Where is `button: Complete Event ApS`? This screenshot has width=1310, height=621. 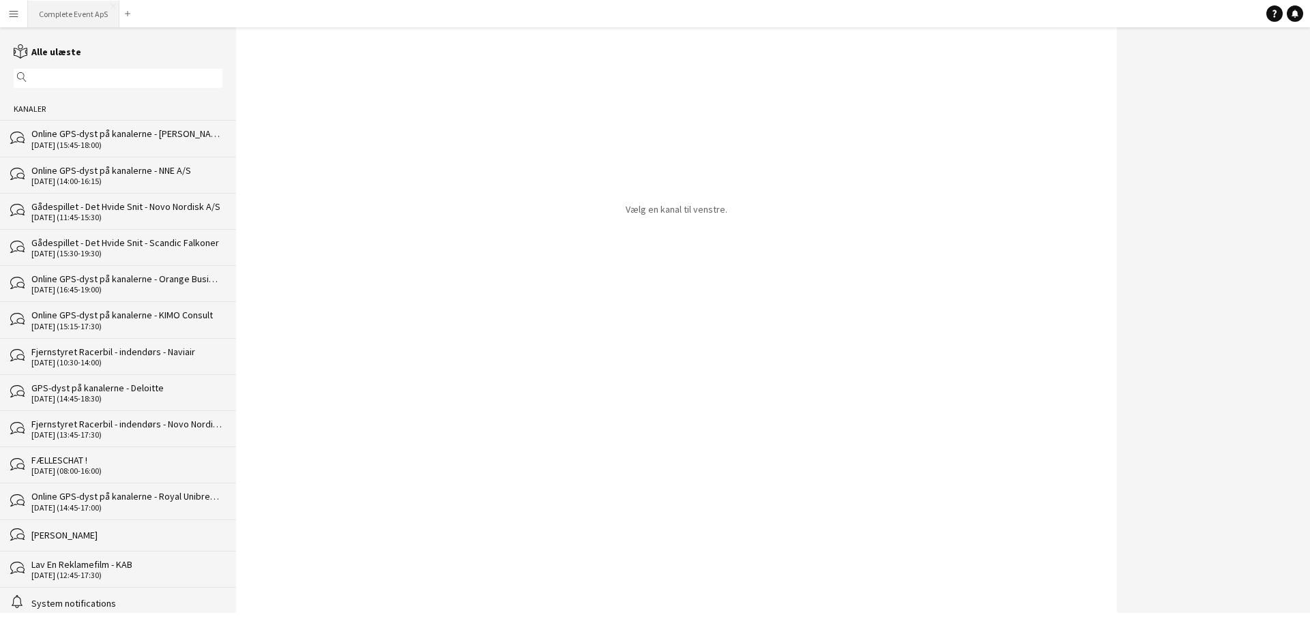
button: Complete Event ApS is located at coordinates (74, 14).